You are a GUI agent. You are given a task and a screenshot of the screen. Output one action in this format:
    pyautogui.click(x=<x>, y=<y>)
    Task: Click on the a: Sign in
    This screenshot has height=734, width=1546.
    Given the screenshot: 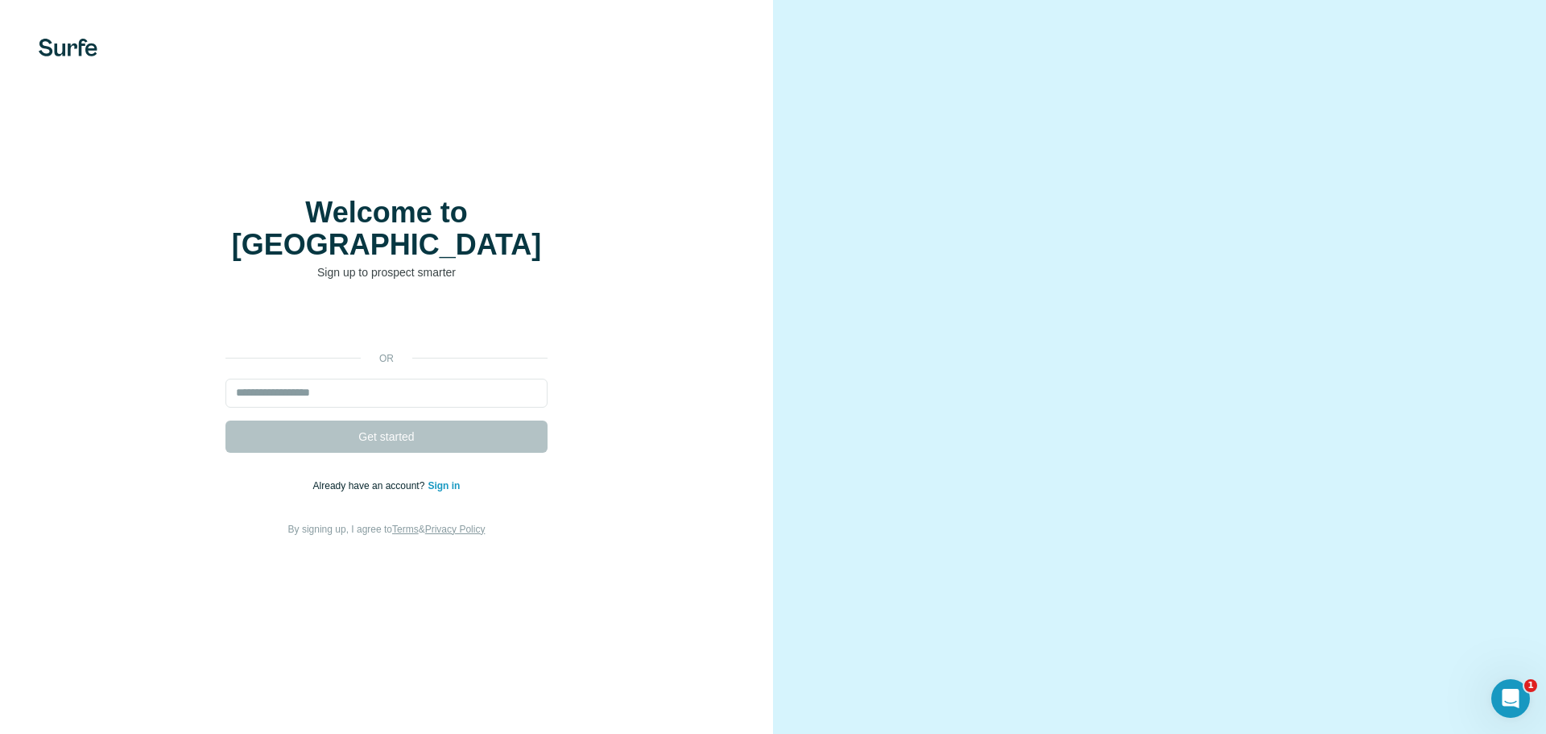 What is the action you would take?
    pyautogui.click(x=444, y=486)
    